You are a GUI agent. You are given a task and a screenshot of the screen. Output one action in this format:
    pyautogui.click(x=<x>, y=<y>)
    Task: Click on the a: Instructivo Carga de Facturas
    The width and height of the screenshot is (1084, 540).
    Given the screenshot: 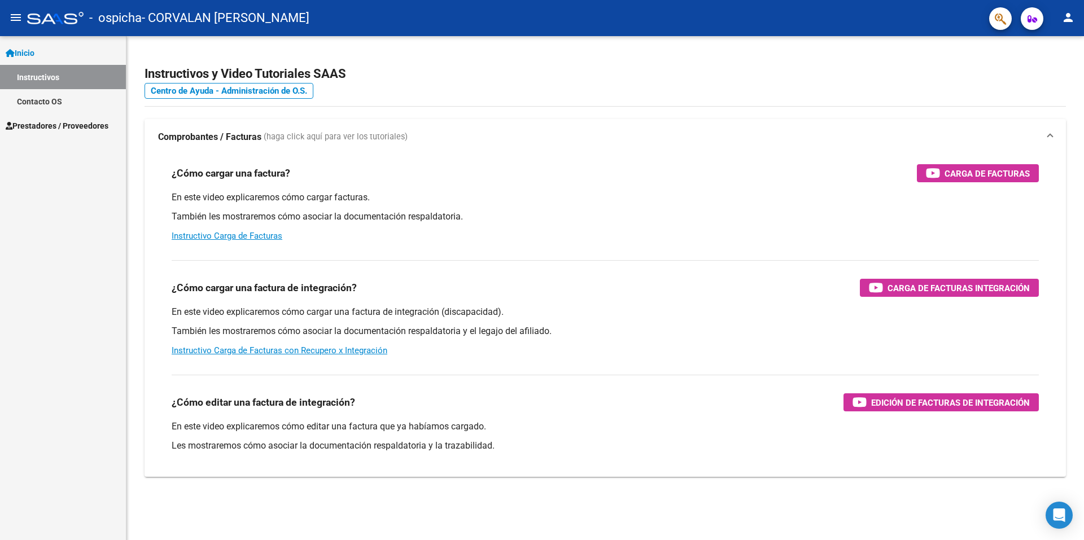 What is the action you would take?
    pyautogui.click(x=227, y=236)
    